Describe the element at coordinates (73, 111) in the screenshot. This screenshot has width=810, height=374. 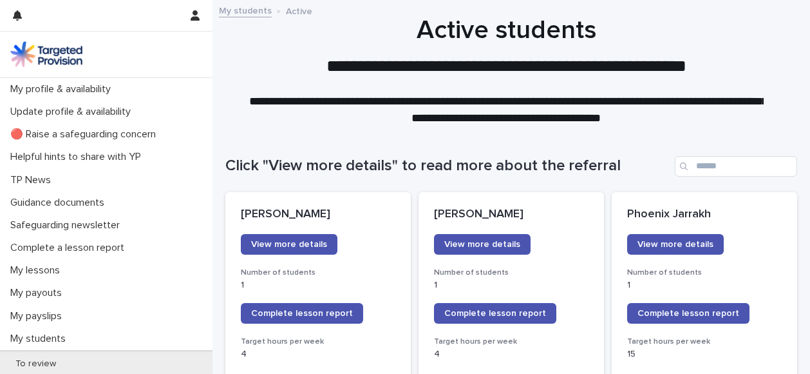
I see `p: Update profile & availability` at that location.